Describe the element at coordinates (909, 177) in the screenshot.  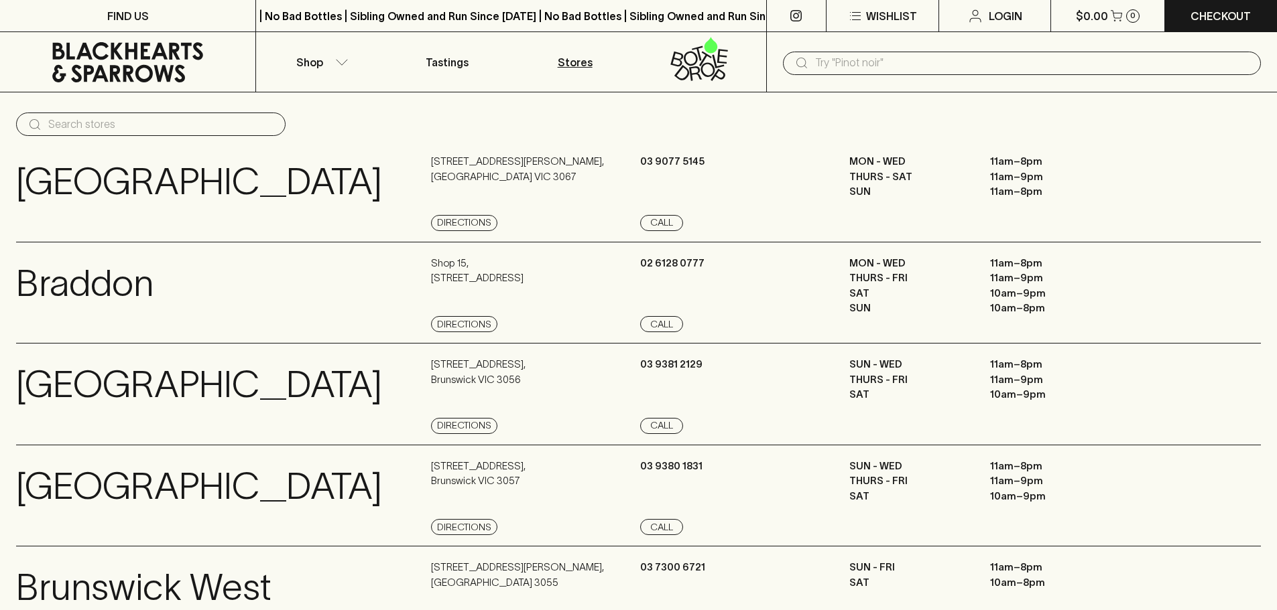
I see `p: THURS - SAT` at that location.